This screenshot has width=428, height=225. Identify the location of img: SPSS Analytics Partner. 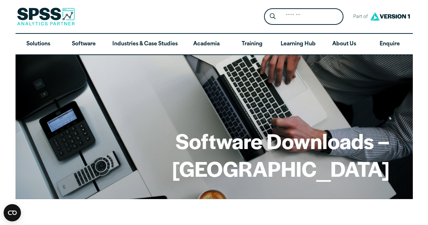
(46, 17).